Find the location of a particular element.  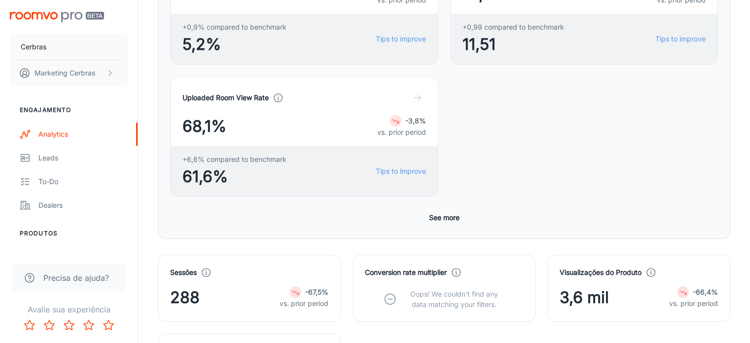

div: To-do is located at coordinates (83, 181).